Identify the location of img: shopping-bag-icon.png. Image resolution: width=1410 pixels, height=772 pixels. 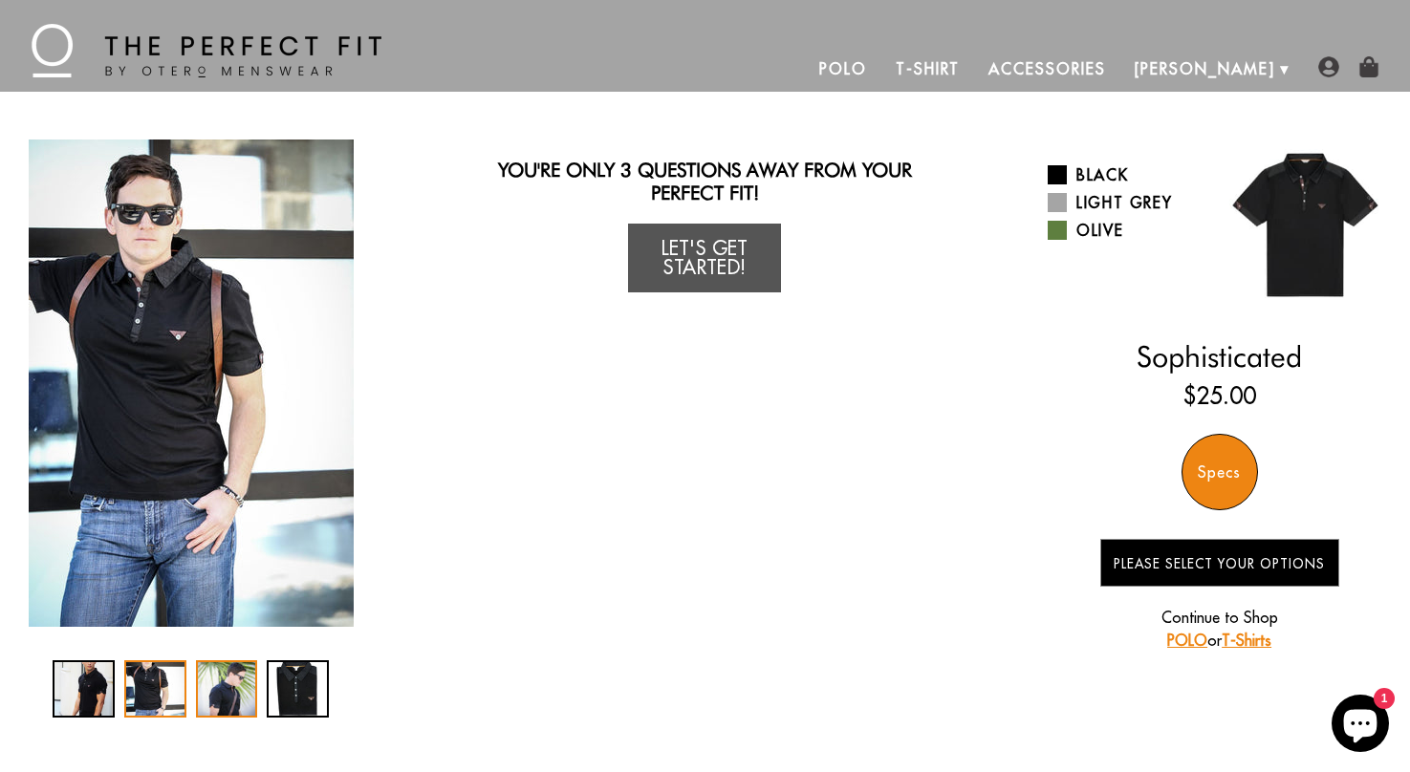
(1369, 67).